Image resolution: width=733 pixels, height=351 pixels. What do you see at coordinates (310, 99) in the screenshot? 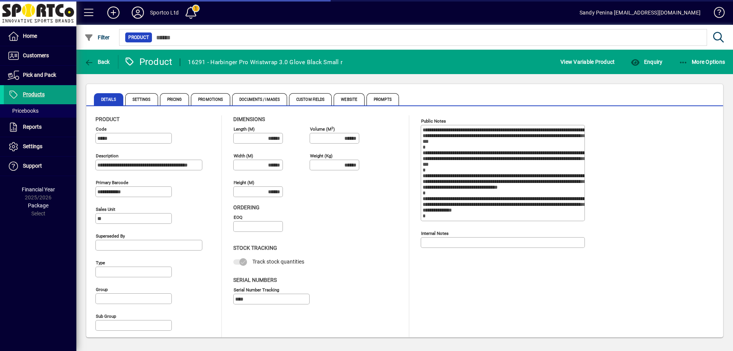
I see `span: Custom Fields` at bounding box center [310, 99].